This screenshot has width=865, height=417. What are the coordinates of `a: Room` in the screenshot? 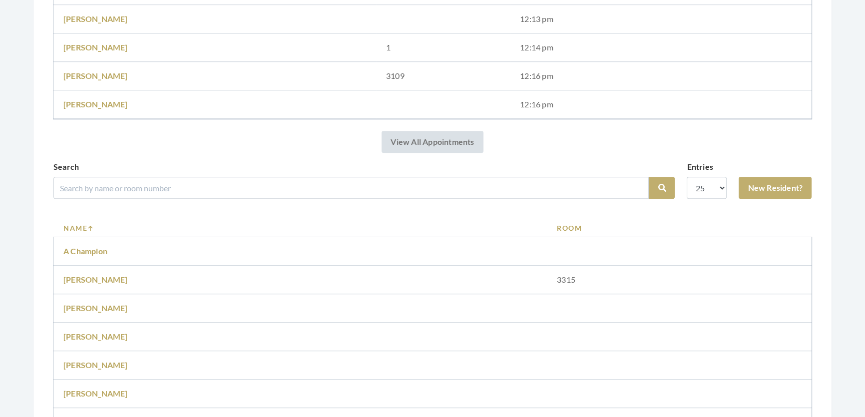 It's located at (679, 228).